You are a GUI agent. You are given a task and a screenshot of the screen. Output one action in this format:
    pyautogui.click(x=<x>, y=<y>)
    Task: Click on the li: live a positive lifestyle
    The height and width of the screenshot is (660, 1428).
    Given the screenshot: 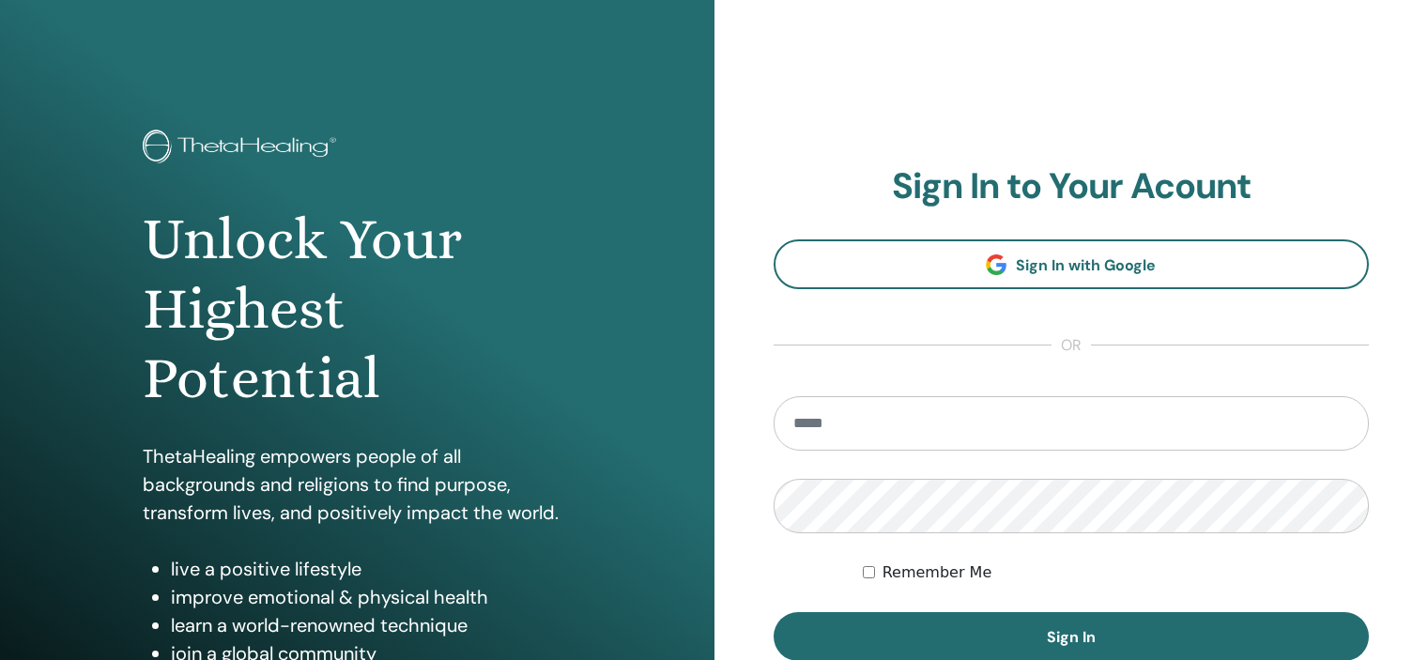 What is the action you would take?
    pyautogui.click(x=371, y=569)
    